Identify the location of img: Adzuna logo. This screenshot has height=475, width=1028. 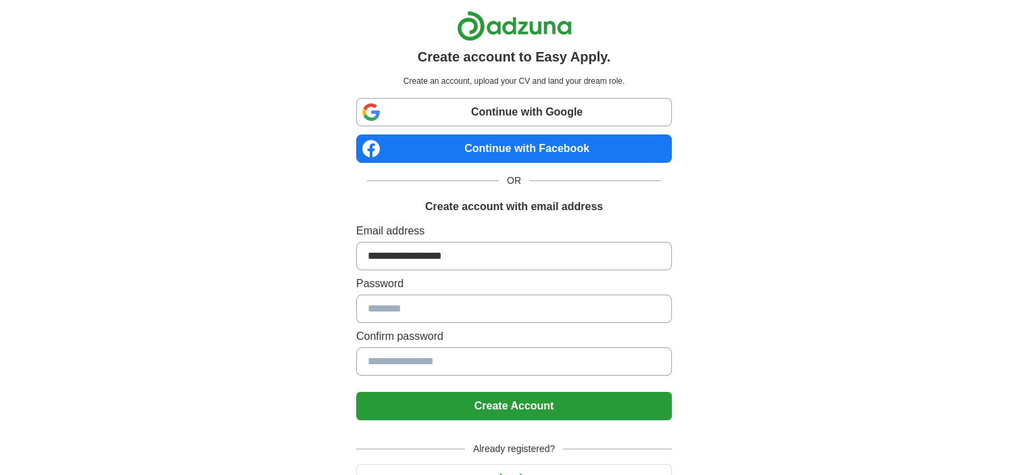
(514, 26).